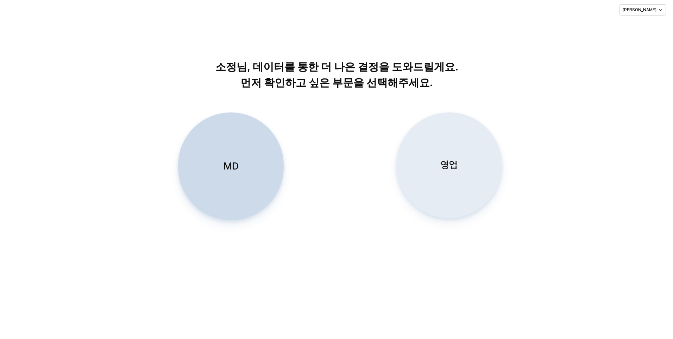  What do you see at coordinates (449, 165) in the screenshot?
I see `button: 영업` at bounding box center [449, 165].